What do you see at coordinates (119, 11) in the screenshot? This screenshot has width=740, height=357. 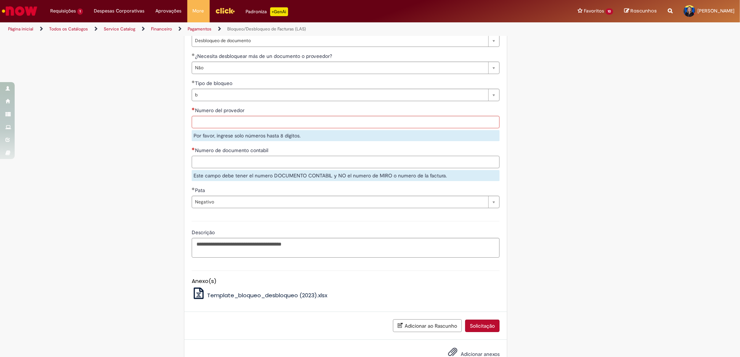 I see `span: Despesas Corporativas` at bounding box center [119, 11].